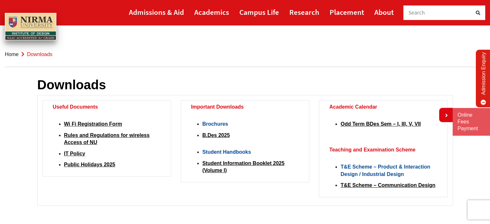 This screenshot has width=490, height=224. I want to click on h5: Important Downloads, so click(245, 107).